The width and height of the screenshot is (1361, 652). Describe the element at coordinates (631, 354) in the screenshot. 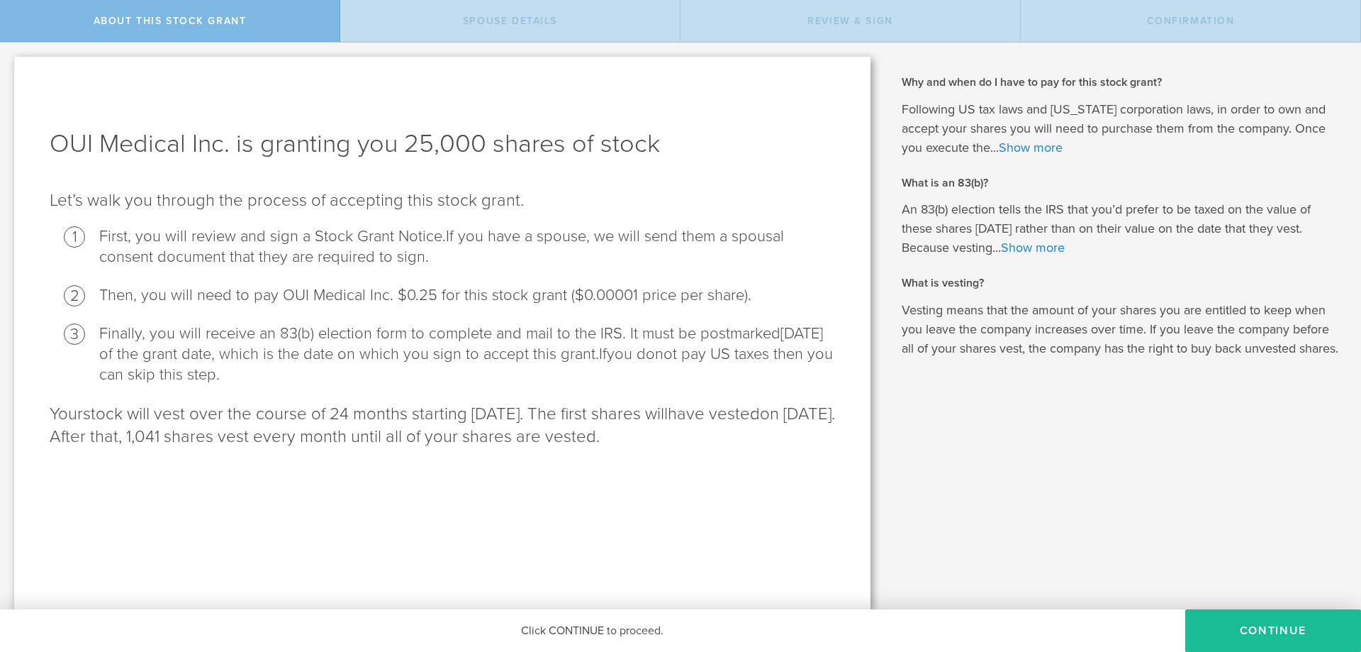

I see `span: you do` at that location.